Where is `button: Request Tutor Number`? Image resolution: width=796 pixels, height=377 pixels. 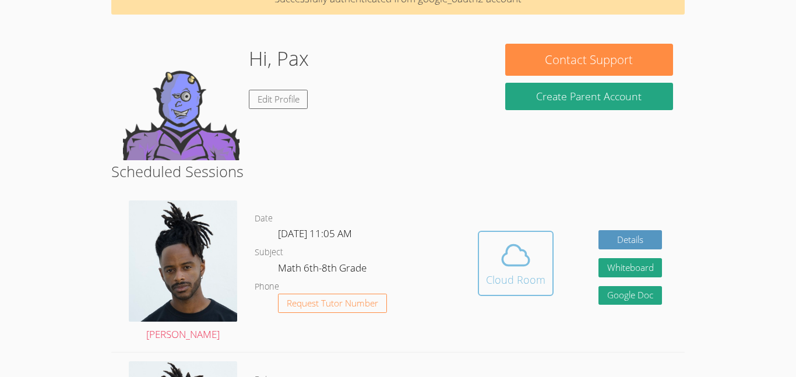
button: Request Tutor Number is located at coordinates (332, 303).